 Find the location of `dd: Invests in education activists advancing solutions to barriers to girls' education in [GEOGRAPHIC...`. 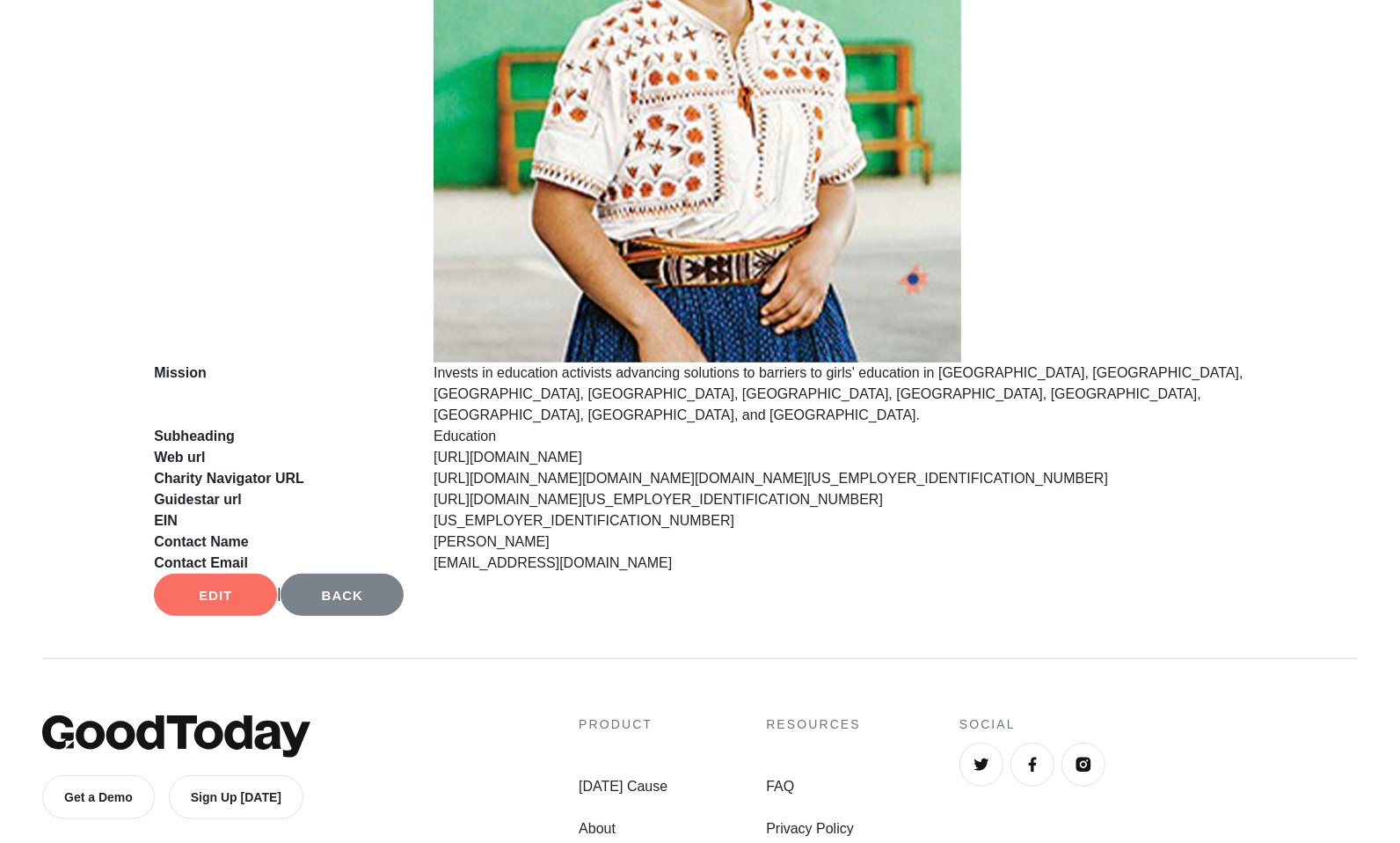

dd: Invests in education activists advancing solutions to barriers to girls' education in [GEOGRAPHIC... is located at coordinates (840, 394).